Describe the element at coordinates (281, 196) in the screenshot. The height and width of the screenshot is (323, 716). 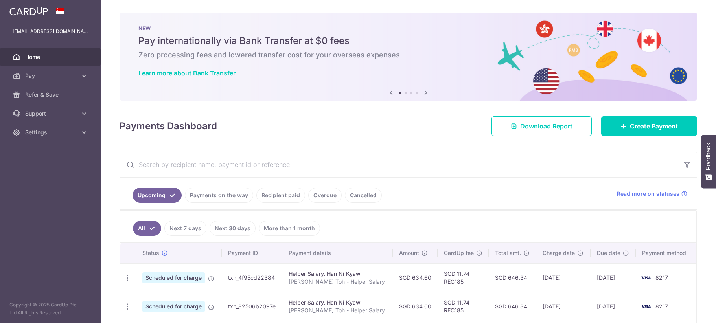
I see `a: Recipient paid` at that location.